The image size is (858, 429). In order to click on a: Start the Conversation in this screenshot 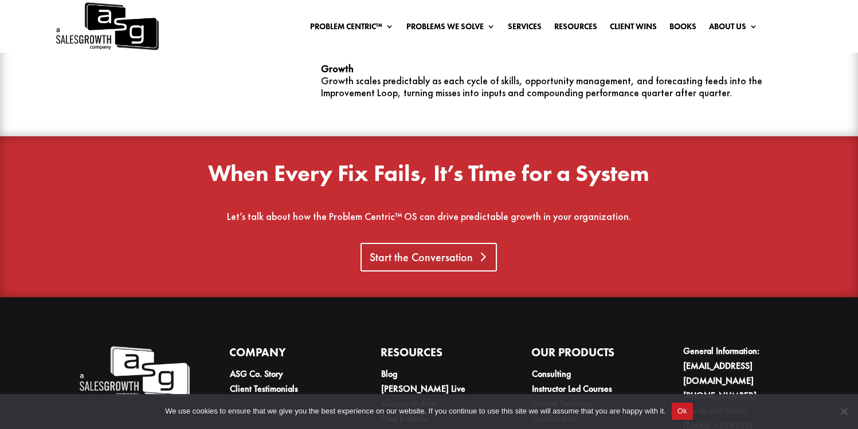, I will do `click(429, 257)`.